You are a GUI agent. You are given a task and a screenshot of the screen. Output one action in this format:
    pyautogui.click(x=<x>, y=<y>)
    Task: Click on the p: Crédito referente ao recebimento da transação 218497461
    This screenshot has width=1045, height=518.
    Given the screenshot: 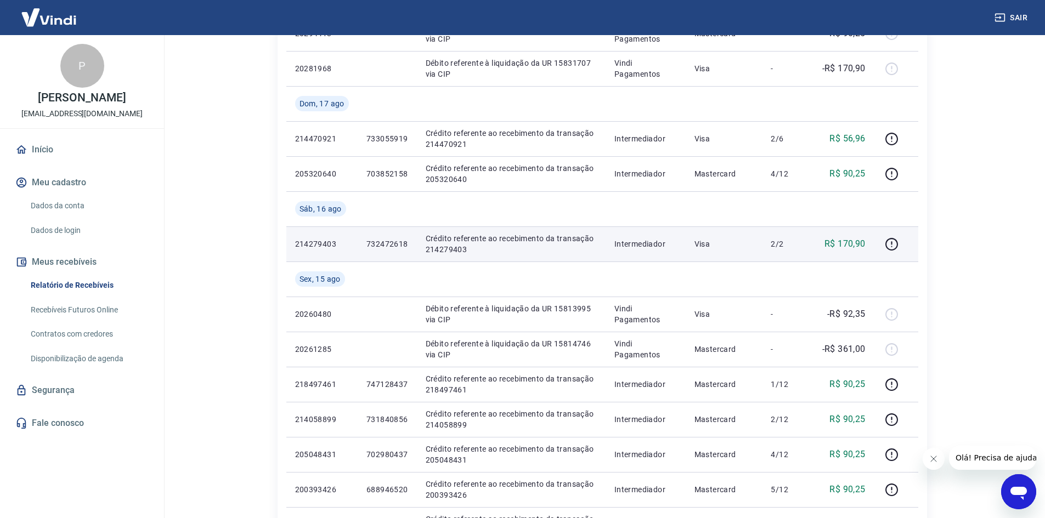 What is the action you would take?
    pyautogui.click(x=511, y=384)
    